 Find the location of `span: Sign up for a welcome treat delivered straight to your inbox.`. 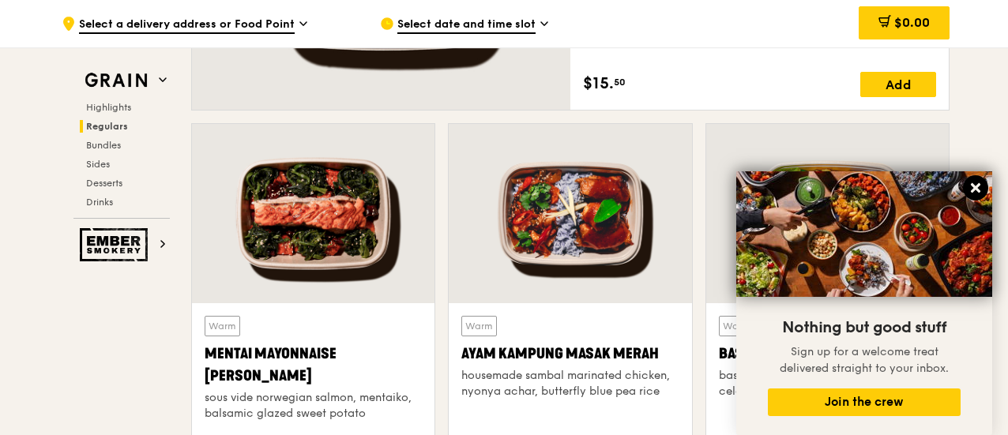

span: Sign up for a welcome treat delivered straight to your inbox. is located at coordinates (864, 360).